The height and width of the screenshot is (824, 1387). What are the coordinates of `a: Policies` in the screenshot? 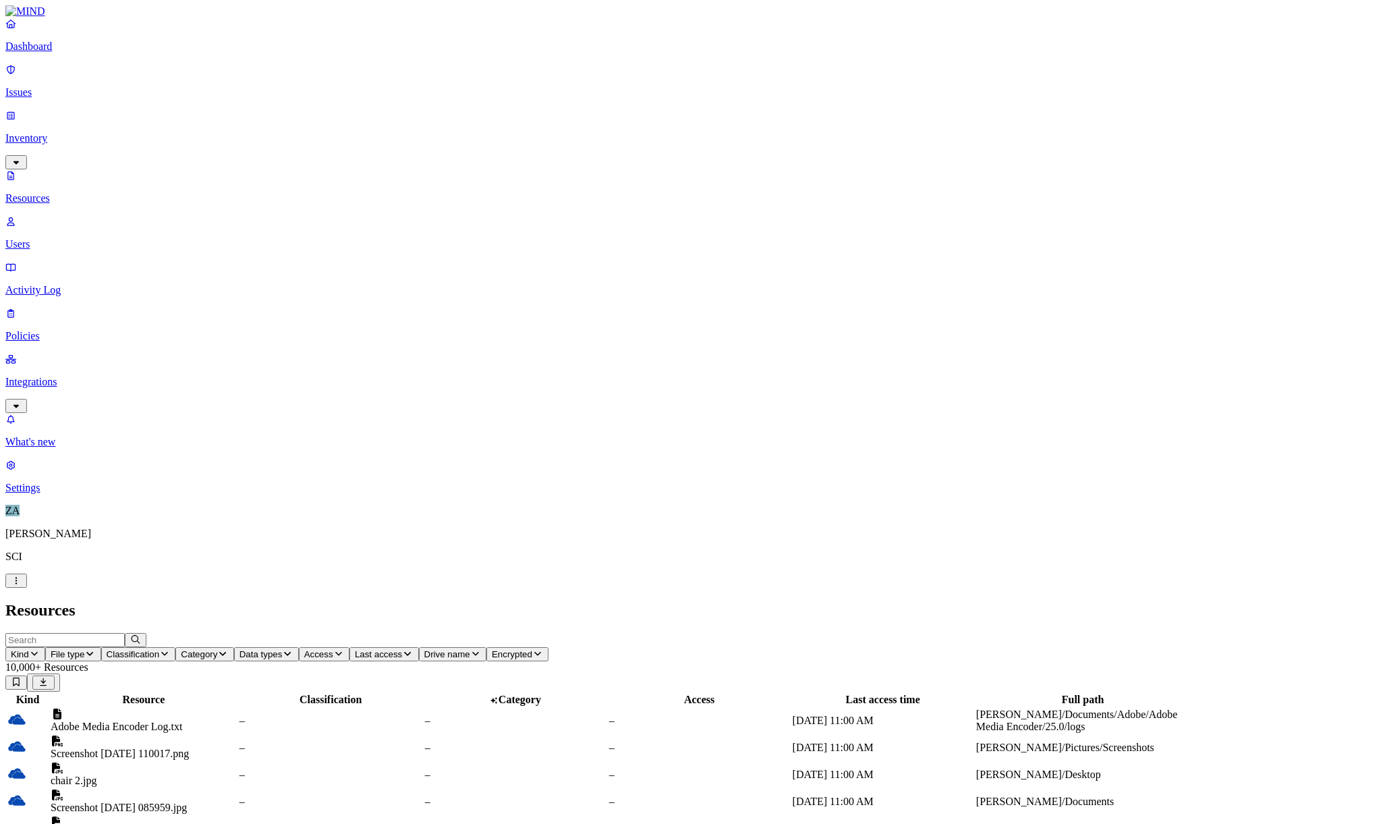 It's located at (694, 325).